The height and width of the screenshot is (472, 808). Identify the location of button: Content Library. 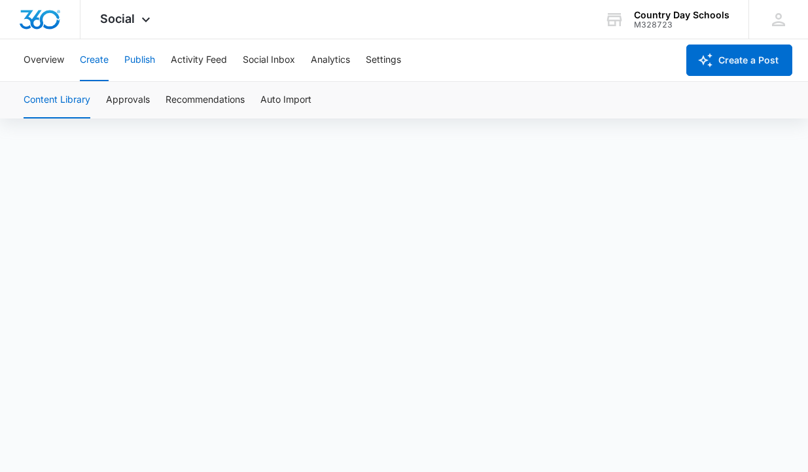
(57, 100).